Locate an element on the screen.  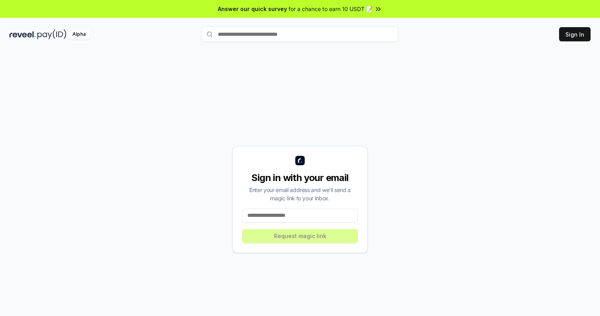
span: Answer our quick survey is located at coordinates (252, 9).